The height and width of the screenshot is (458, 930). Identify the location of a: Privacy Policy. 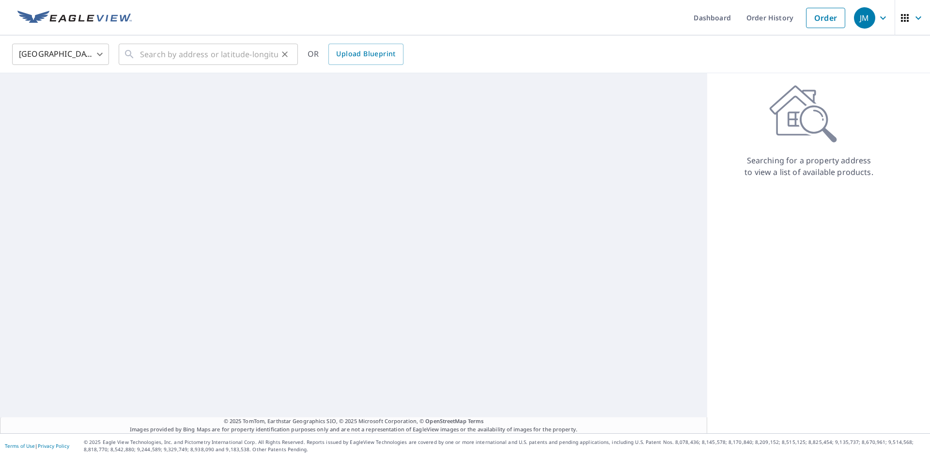
(53, 446).